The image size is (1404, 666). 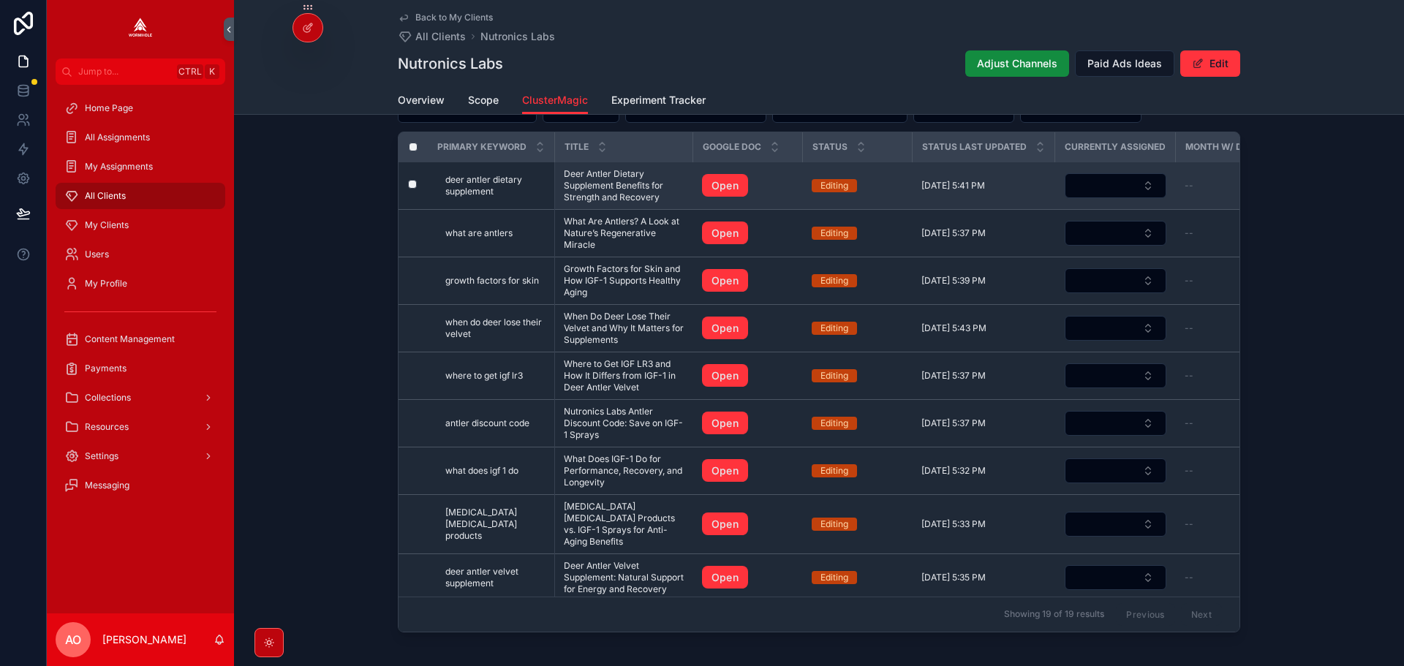 What do you see at coordinates (495, 578) in the screenshot?
I see `a: deer antler velvet supplement` at bounding box center [495, 578].